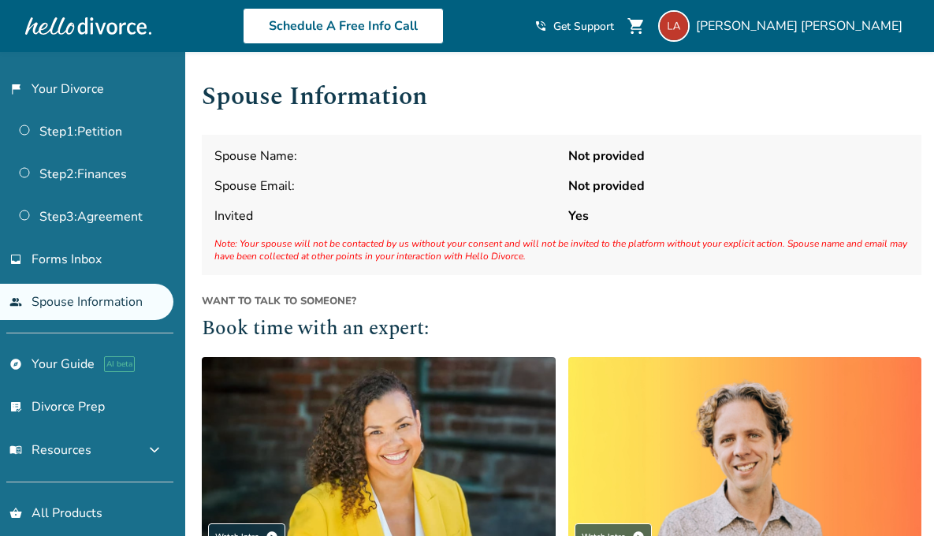 This screenshot has height=536, width=934. What do you see at coordinates (583, 26) in the screenshot?
I see `span: Get Support` at bounding box center [583, 26].